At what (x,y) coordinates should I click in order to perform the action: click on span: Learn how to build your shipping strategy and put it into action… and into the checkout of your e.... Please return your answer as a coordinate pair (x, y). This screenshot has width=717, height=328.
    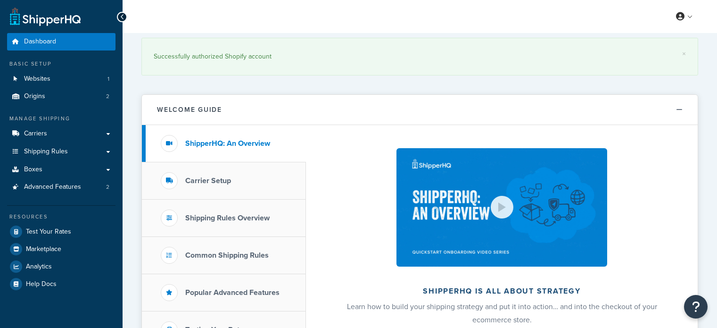
    Looking at the image, I should click on (502, 312).